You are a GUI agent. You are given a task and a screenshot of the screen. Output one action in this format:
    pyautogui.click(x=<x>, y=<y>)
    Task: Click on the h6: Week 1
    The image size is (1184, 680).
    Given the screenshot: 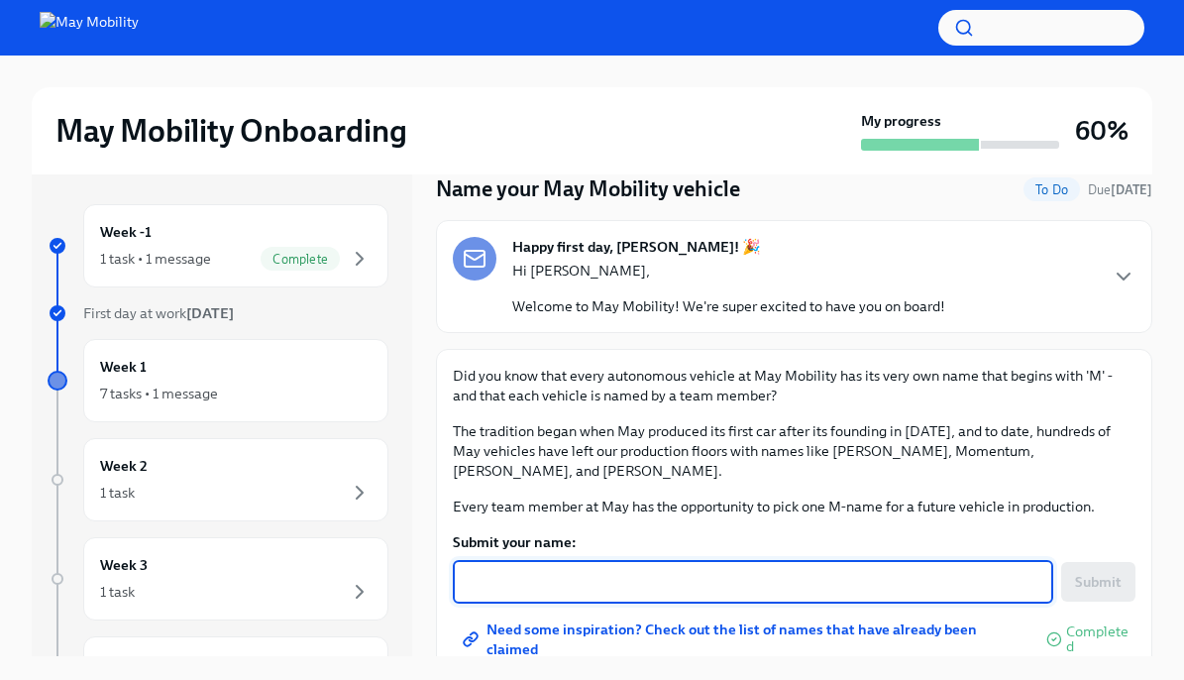 What is the action you would take?
    pyautogui.click(x=123, y=367)
    